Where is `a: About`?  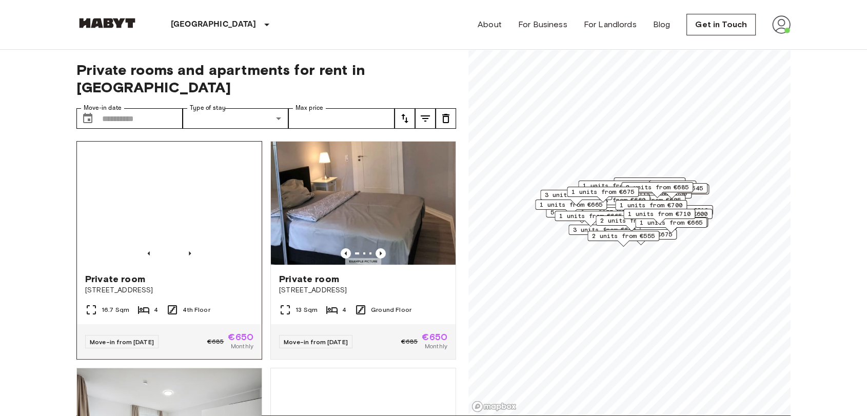
a: About is located at coordinates (490, 25).